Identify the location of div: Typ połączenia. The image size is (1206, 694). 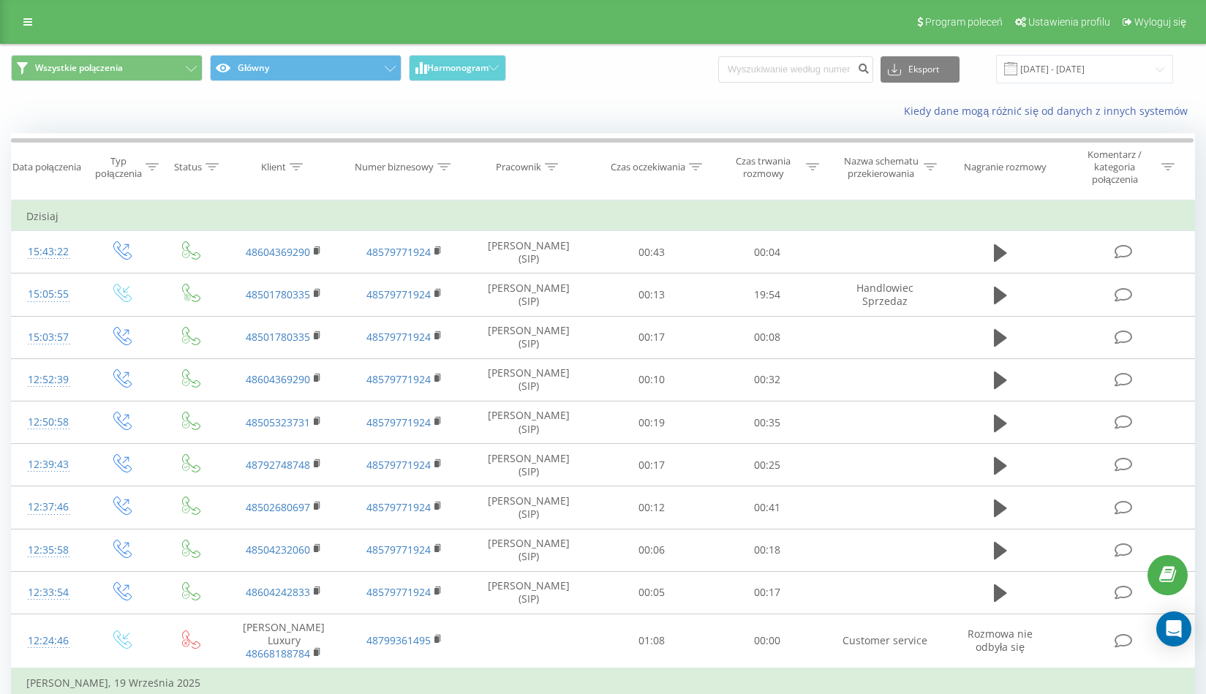
(118, 168).